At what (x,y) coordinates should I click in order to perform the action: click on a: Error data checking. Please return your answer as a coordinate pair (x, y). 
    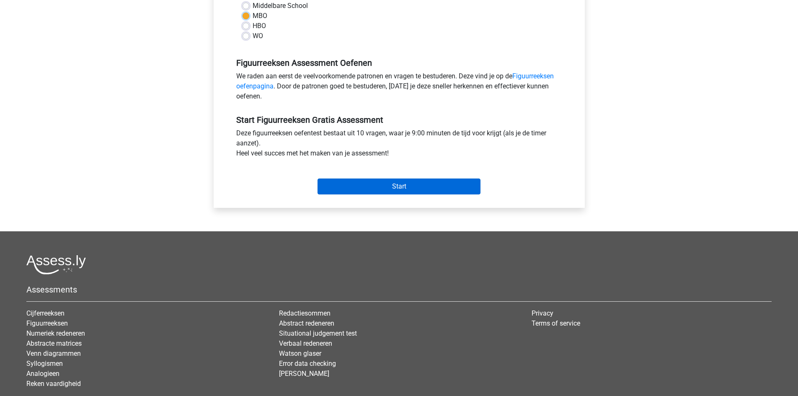
    Looking at the image, I should click on (307, 363).